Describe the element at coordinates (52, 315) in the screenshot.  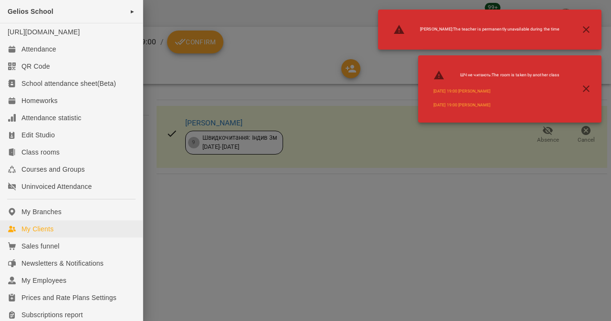
I see `div: Subscriptions report` at that location.